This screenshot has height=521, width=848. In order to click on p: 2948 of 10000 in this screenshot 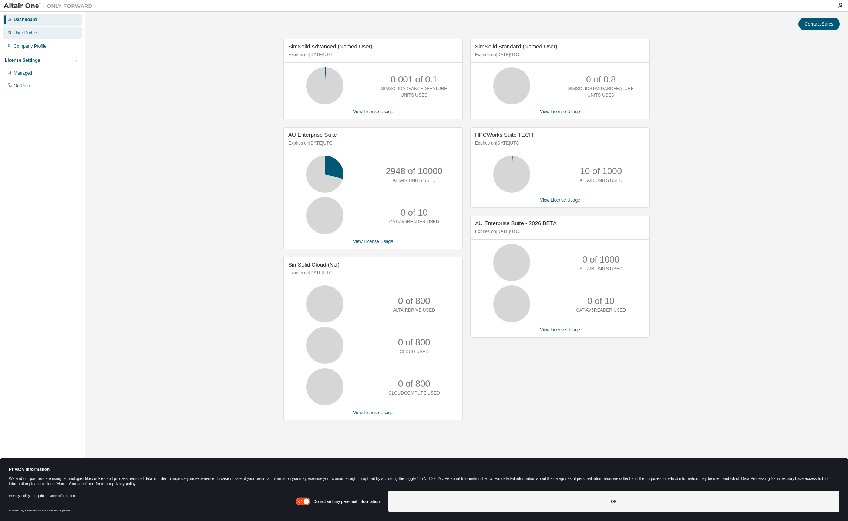, I will do `click(414, 171)`.